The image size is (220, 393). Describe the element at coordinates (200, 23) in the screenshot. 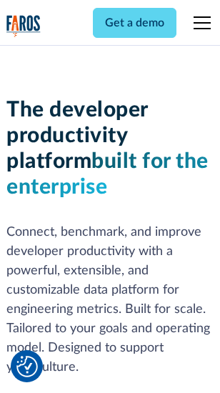

I see `div: menu` at that location.